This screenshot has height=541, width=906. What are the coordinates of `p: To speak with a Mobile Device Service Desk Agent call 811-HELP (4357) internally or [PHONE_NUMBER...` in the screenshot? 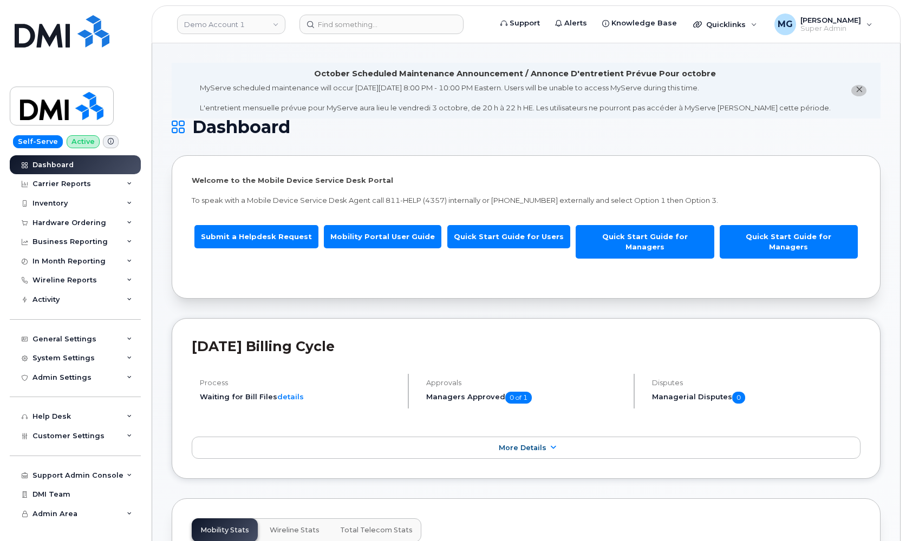 It's located at (526, 200).